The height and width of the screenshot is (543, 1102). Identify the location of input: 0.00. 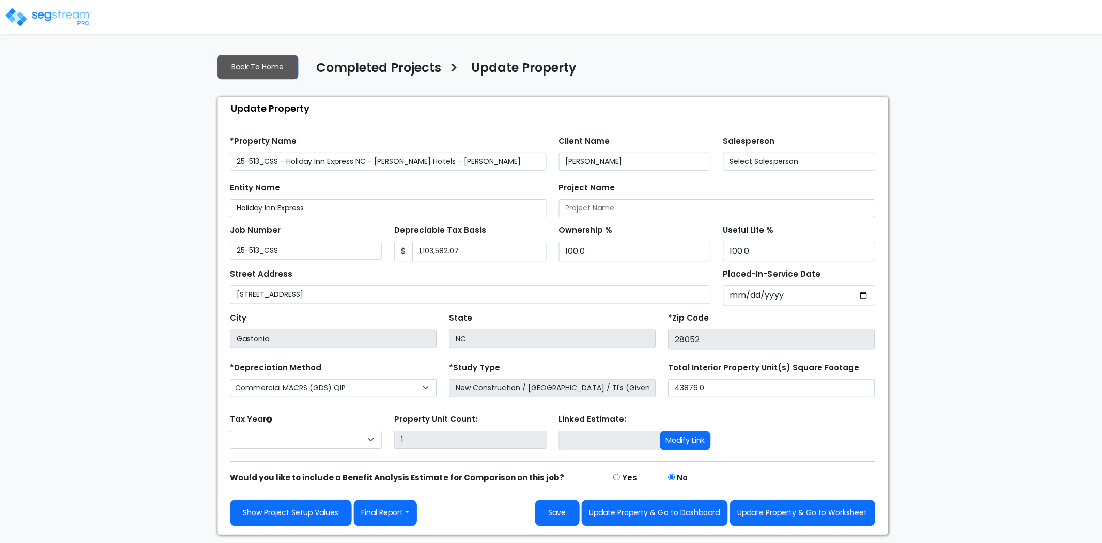
(478, 251).